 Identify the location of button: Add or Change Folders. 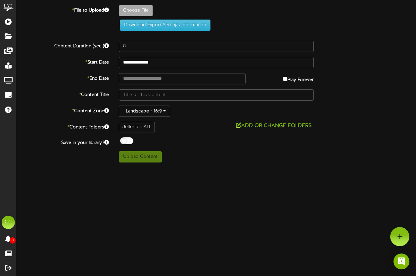
(274, 126).